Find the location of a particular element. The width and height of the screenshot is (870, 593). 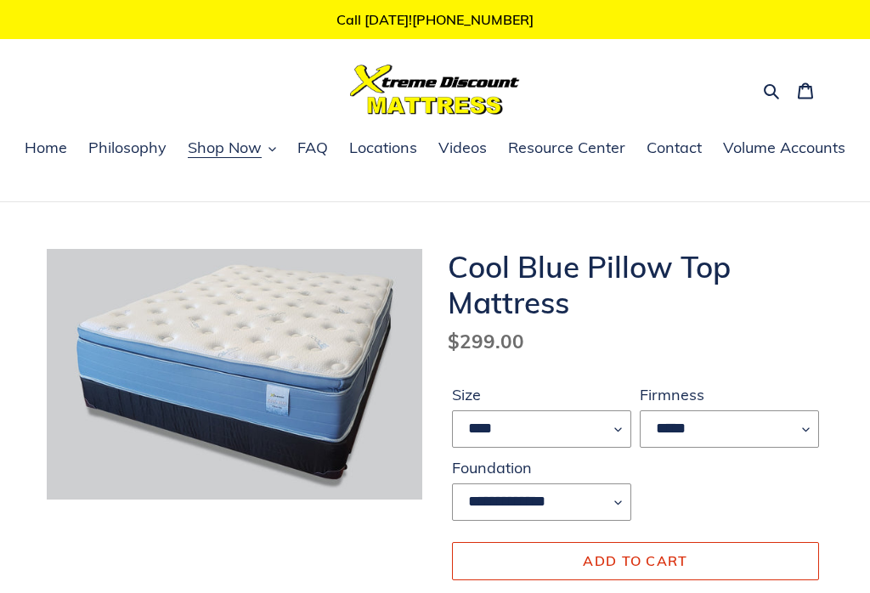

img: cool blue pillow top mattress is located at coordinates (235, 374).